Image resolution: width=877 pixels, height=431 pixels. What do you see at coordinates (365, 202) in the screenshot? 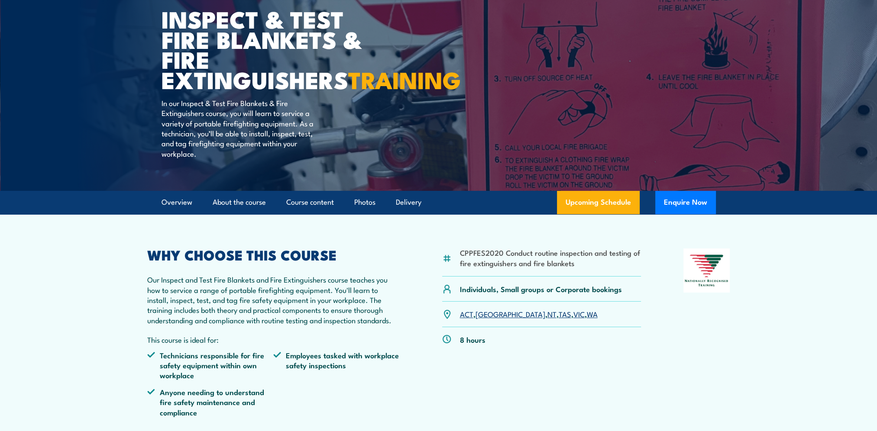
I see `a: Photos` at bounding box center [365, 202].